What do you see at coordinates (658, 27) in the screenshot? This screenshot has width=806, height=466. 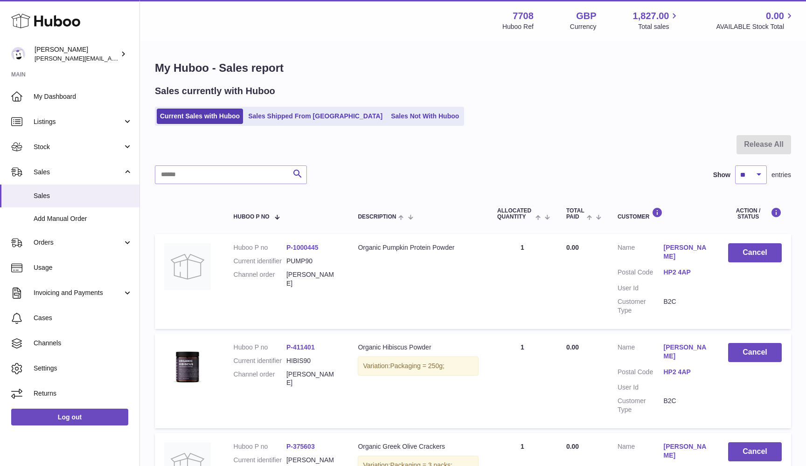 I see `span: Total sales` at bounding box center [658, 27].